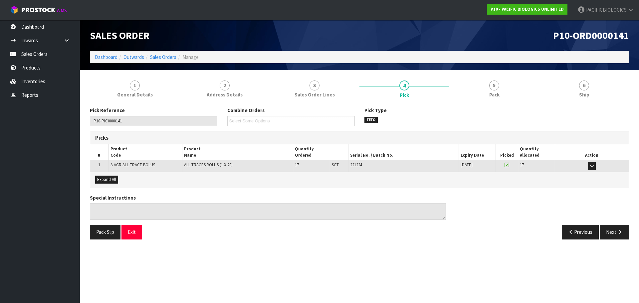 Image resolution: width=639 pixels, height=303 pixels. Describe the element at coordinates (335, 165) in the screenshot. I see `span: SCT` at that location.